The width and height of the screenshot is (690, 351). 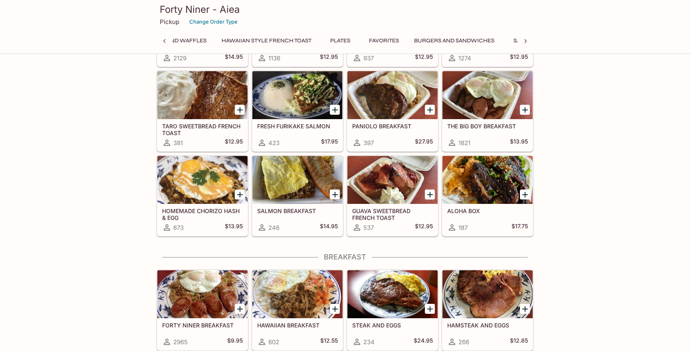 I want to click on div: HAMSTEAK AND EGGS, so click(x=488, y=294).